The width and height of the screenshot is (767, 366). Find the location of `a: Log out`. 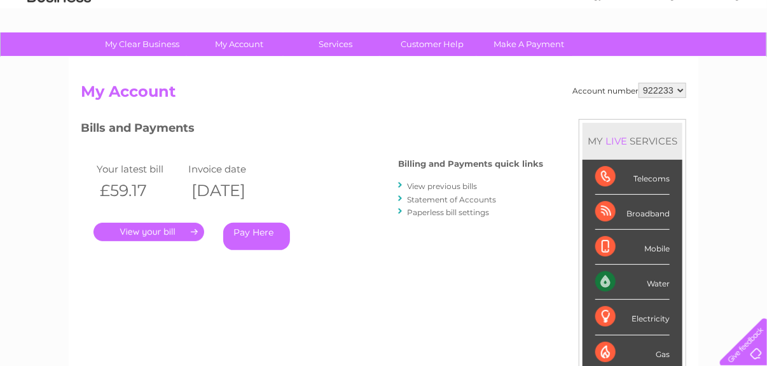

a: Log out is located at coordinates (739, 58).